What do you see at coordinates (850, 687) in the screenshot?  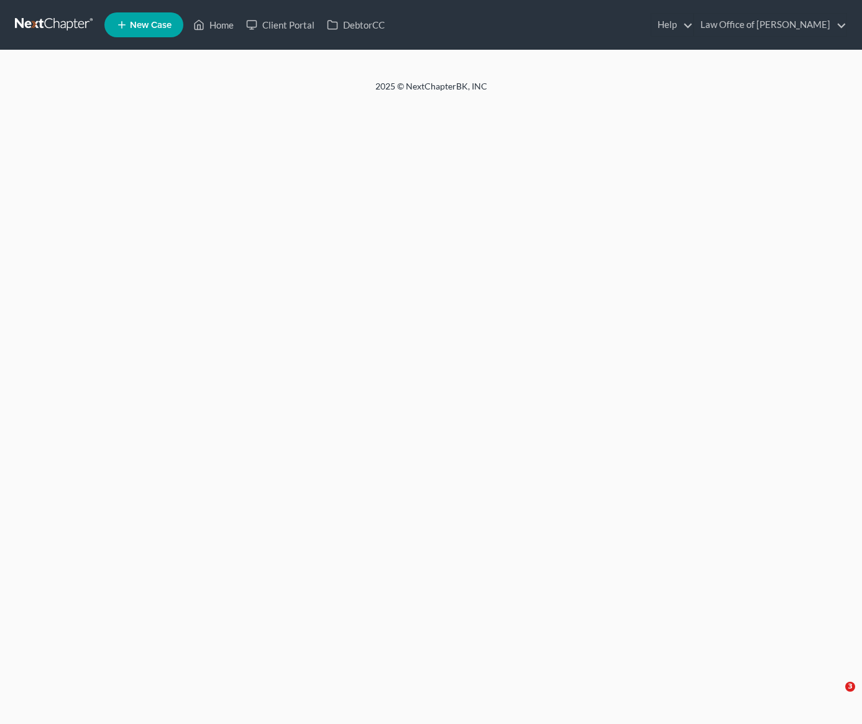 I see `span: 3` at bounding box center [850, 687].